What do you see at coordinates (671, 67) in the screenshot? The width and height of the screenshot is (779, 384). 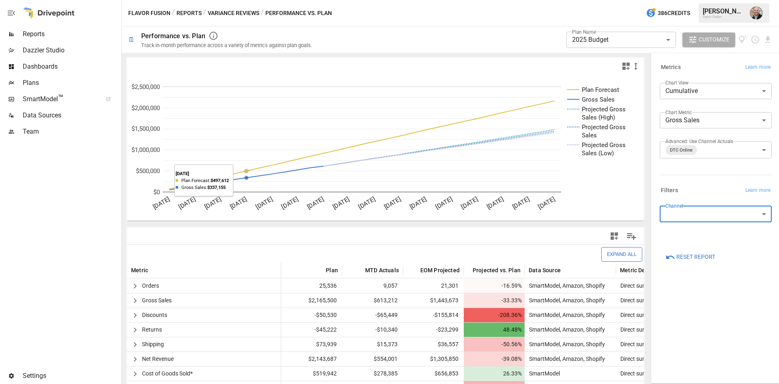 I see `h6: Metrics` at bounding box center [671, 67].